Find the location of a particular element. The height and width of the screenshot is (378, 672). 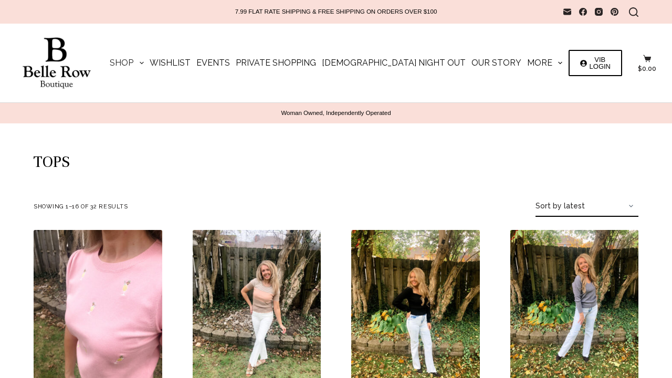

img: Belle Row Boutique is located at coordinates (56, 63).